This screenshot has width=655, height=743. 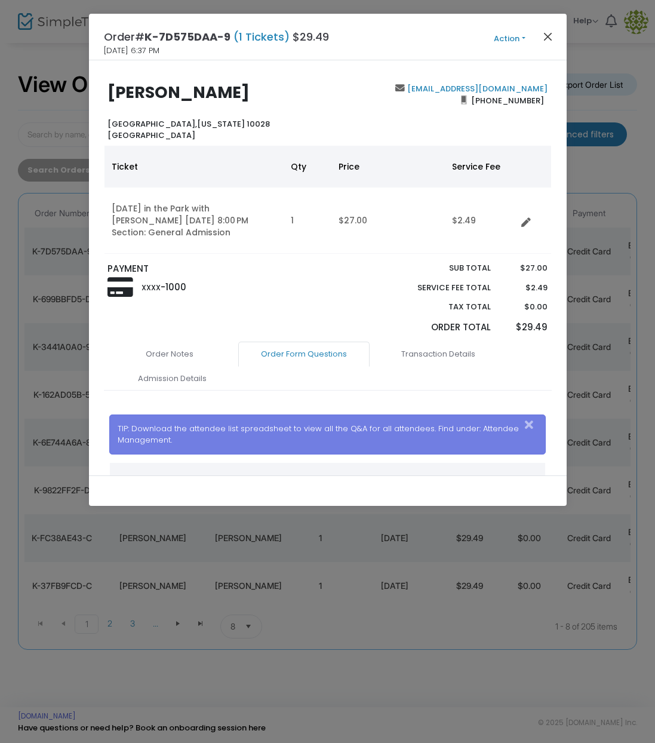 I want to click on span: XXXX, so click(x=151, y=287).